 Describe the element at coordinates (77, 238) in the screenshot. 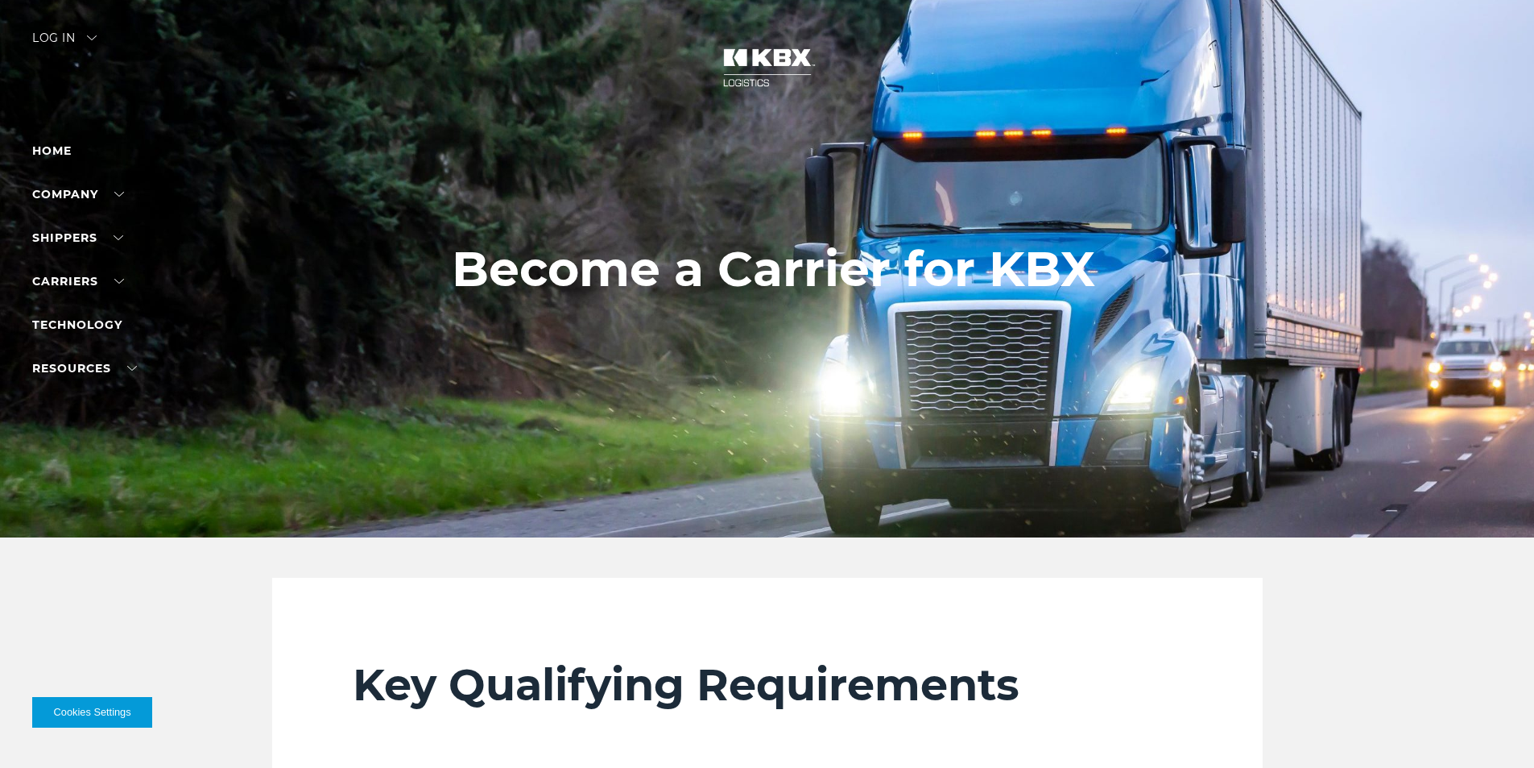

I see `a: SHIPPERS` at that location.